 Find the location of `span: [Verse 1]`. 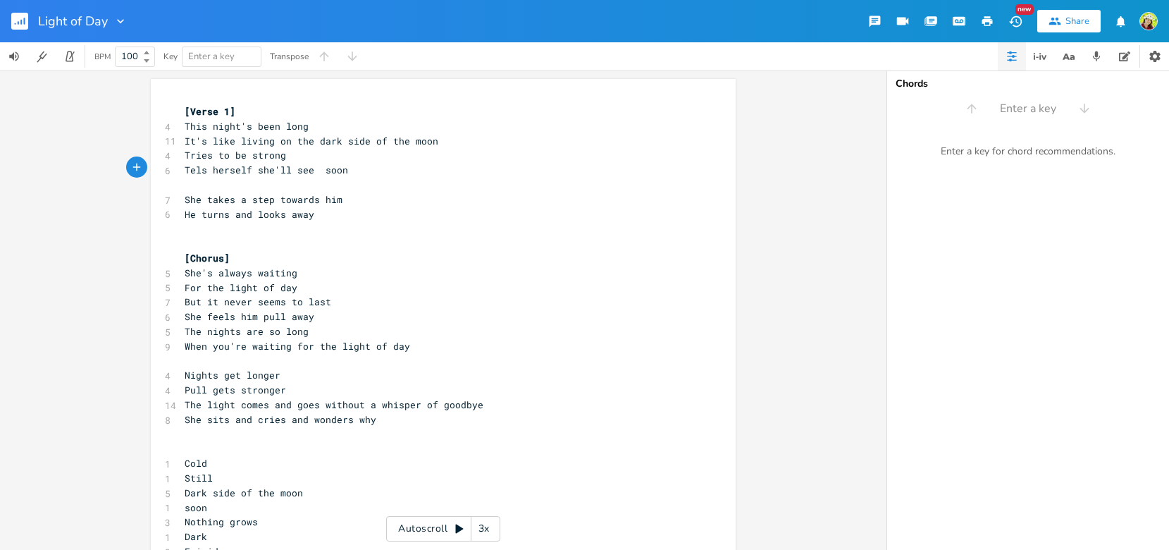

span: [Verse 1] is located at coordinates (210, 111).